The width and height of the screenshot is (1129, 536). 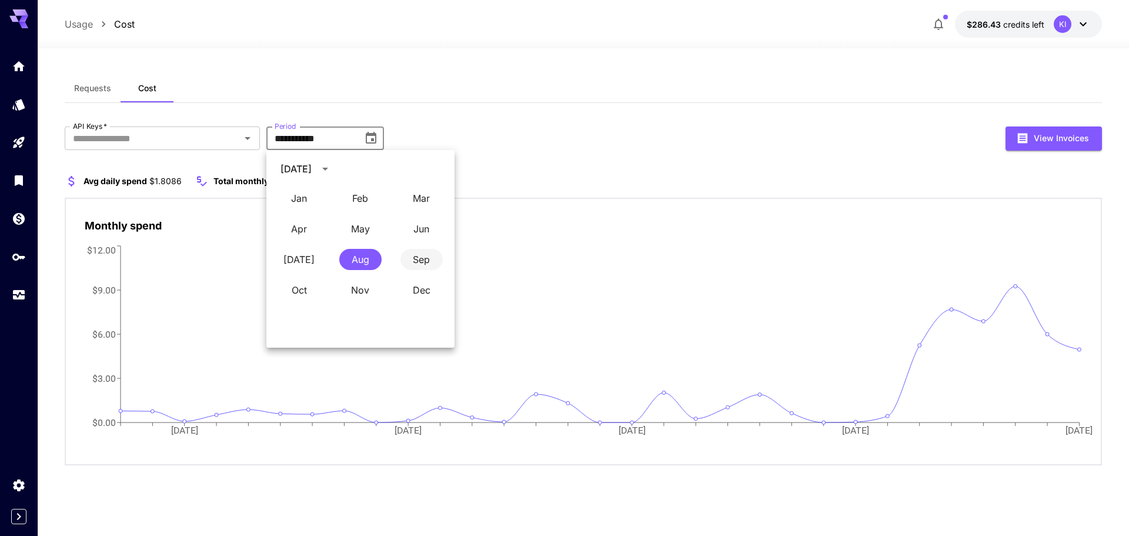 I want to click on button: May, so click(x=360, y=229).